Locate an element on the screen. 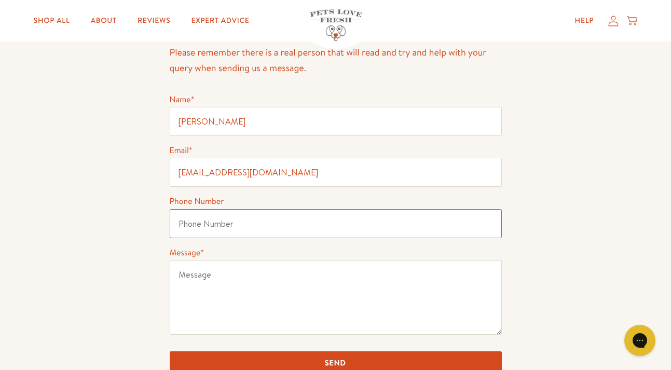 The width and height of the screenshot is (671, 370). span: Please remember there is a real person that will read and try and help with your query when sendi... is located at coordinates (328, 60).